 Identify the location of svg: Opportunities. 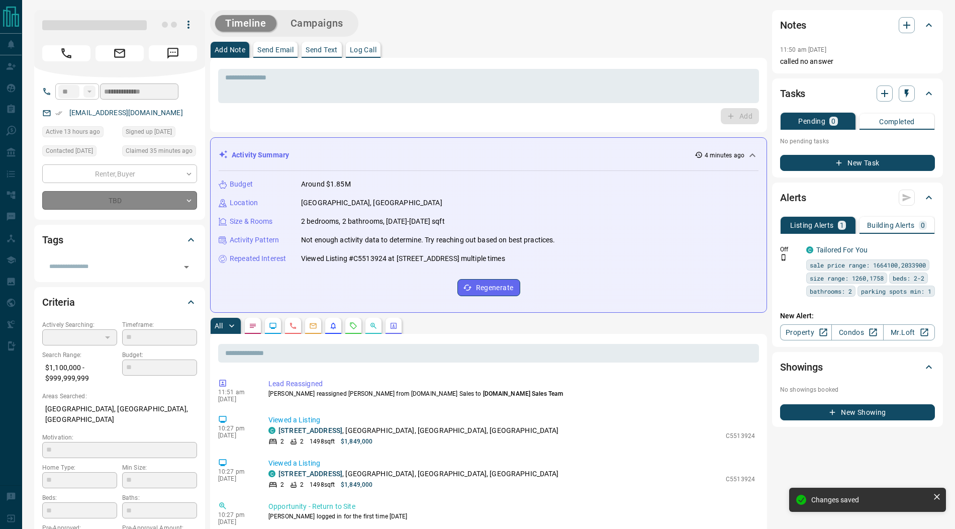
(373, 326).